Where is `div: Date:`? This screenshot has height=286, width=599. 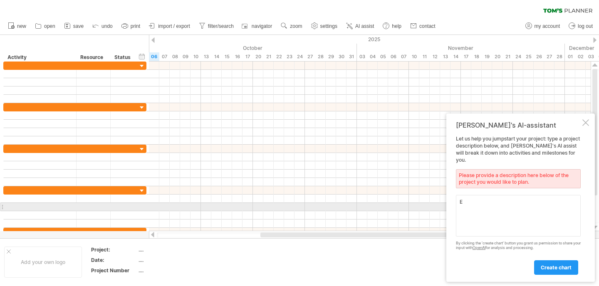 div: Date: is located at coordinates (114, 260).